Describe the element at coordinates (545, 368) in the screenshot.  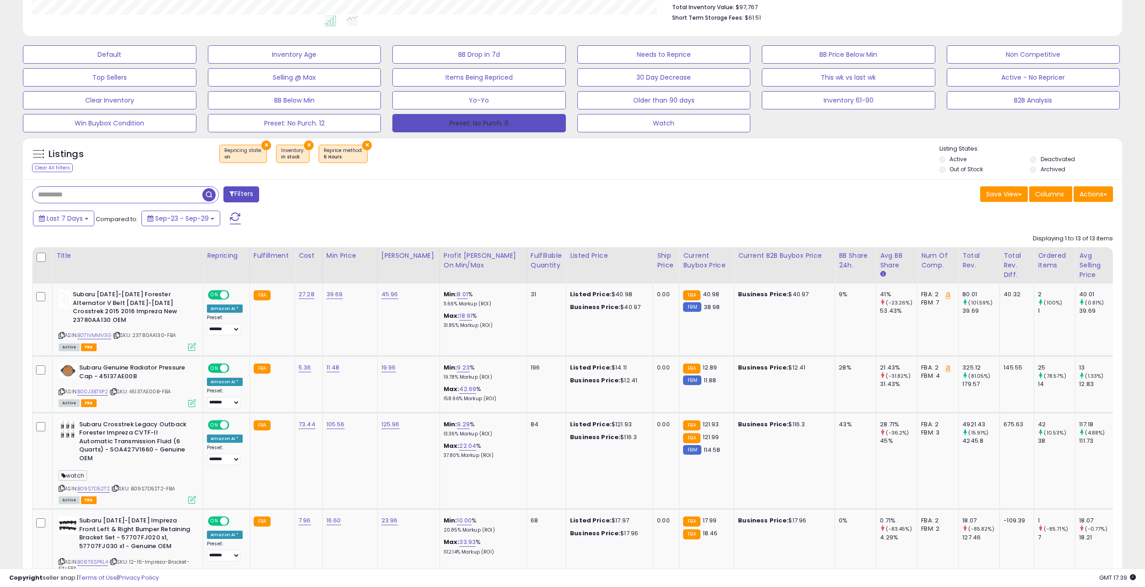
I see `div: 196` at that location.